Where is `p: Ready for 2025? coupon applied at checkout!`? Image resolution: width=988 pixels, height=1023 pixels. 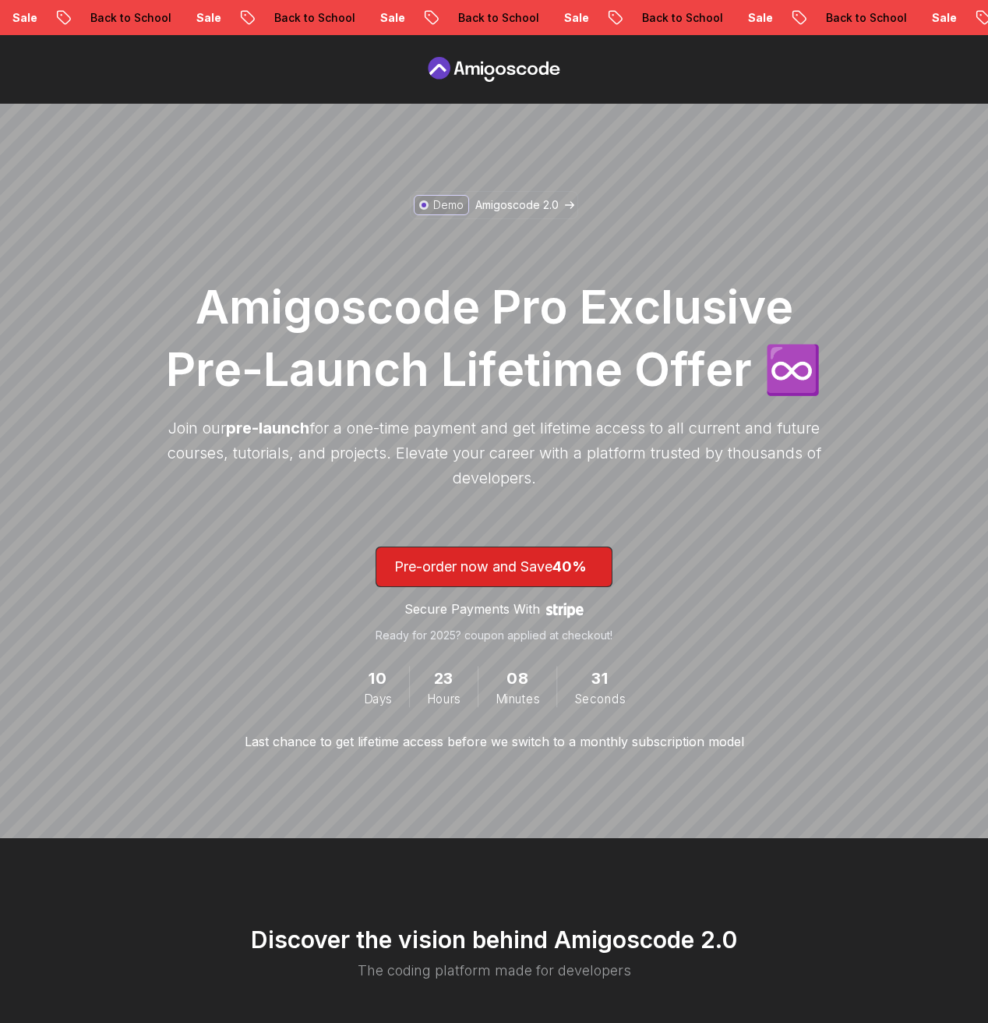 p: Ready for 2025? coupon applied at checkout! is located at coordinates (494, 635).